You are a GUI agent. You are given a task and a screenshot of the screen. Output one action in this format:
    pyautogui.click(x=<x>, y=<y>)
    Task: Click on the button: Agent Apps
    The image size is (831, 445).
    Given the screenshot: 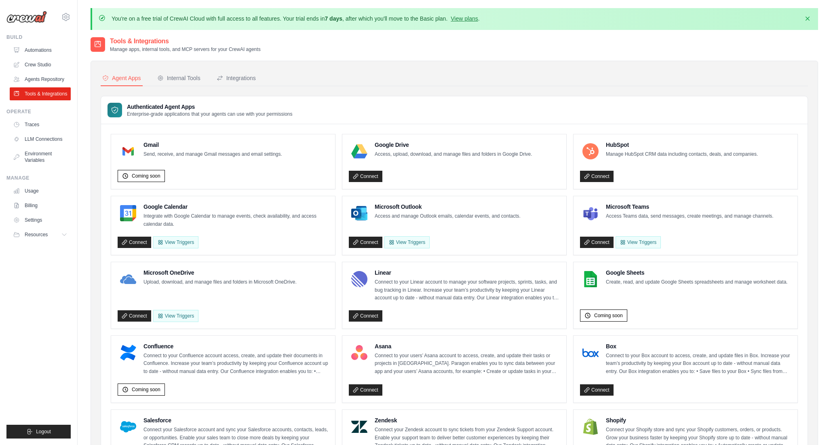 What is the action you would take?
    pyautogui.click(x=122, y=78)
    